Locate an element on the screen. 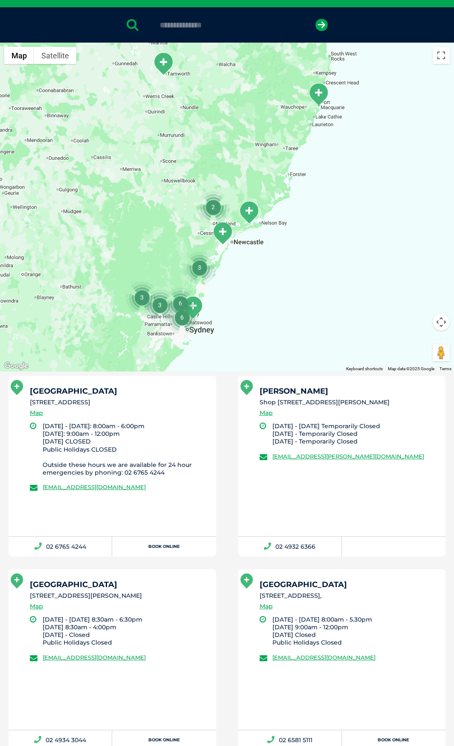 The image size is (454, 746). button: Keyboard shortcuts is located at coordinates (364, 369).